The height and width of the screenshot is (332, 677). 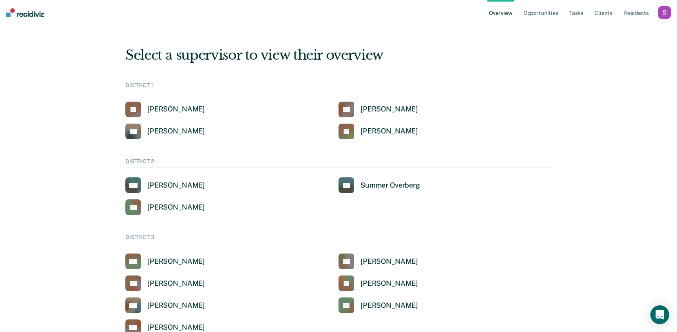 What do you see at coordinates (390, 185) in the screenshot?
I see `div: Summer Overberg` at bounding box center [390, 185].